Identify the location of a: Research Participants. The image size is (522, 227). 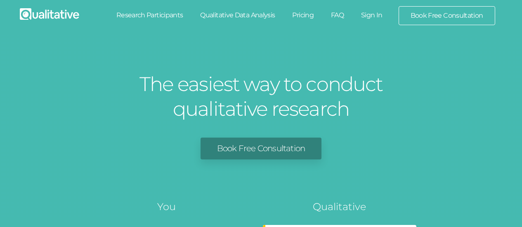
(150, 15).